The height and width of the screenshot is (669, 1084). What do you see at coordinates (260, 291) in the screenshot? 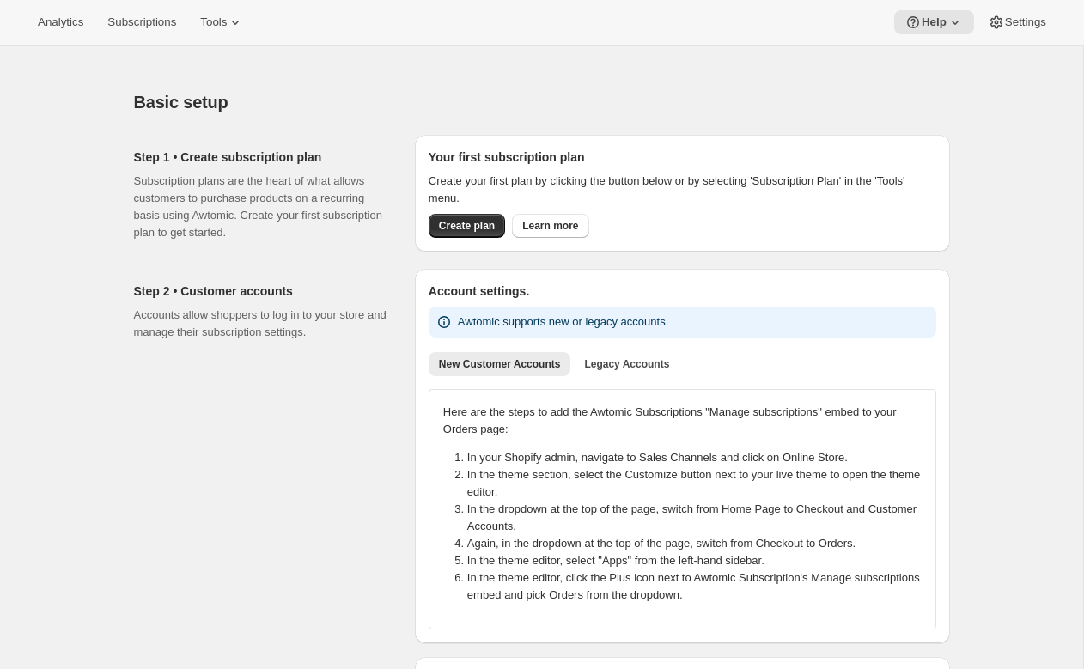
I see `h2: Step 2 • Customer accounts` at bounding box center [260, 291].